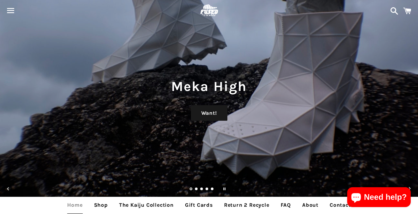 Image resolution: width=418 pixels, height=214 pixels. What do you see at coordinates (8, 189) in the screenshot?
I see `button: Previous slide` at bounding box center [8, 189].